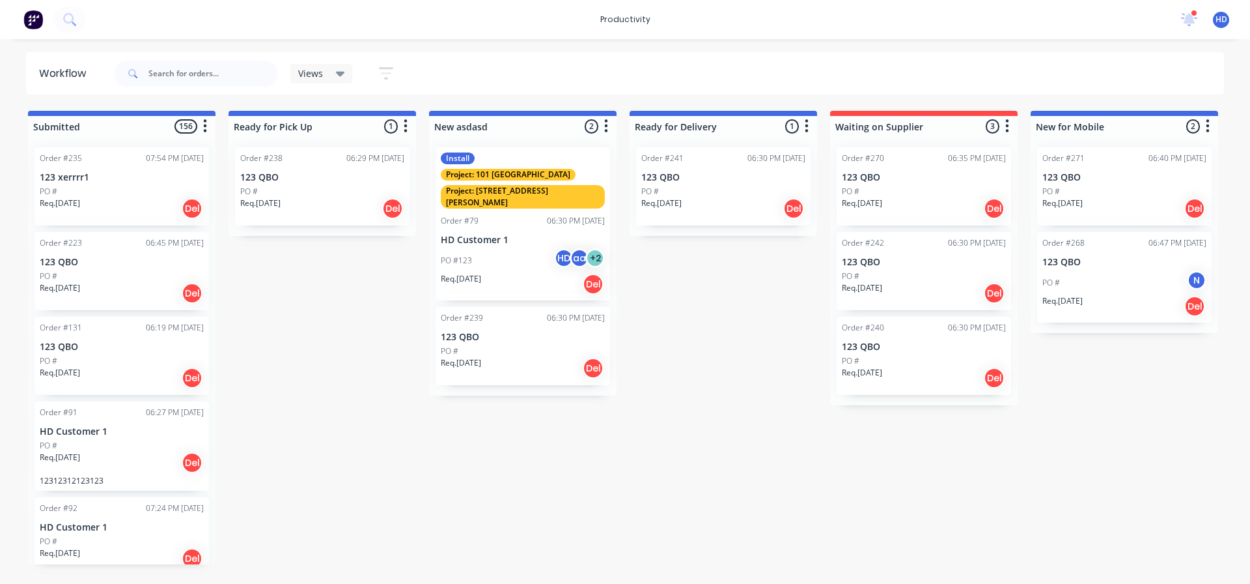  I want to click on div: Order #268, so click(1063, 243).